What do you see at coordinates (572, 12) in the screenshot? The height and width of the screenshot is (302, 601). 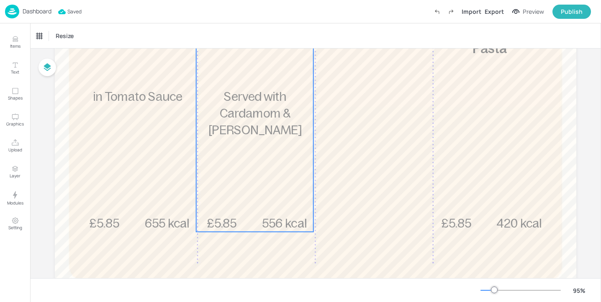 I see `div: Publish` at bounding box center [572, 12].